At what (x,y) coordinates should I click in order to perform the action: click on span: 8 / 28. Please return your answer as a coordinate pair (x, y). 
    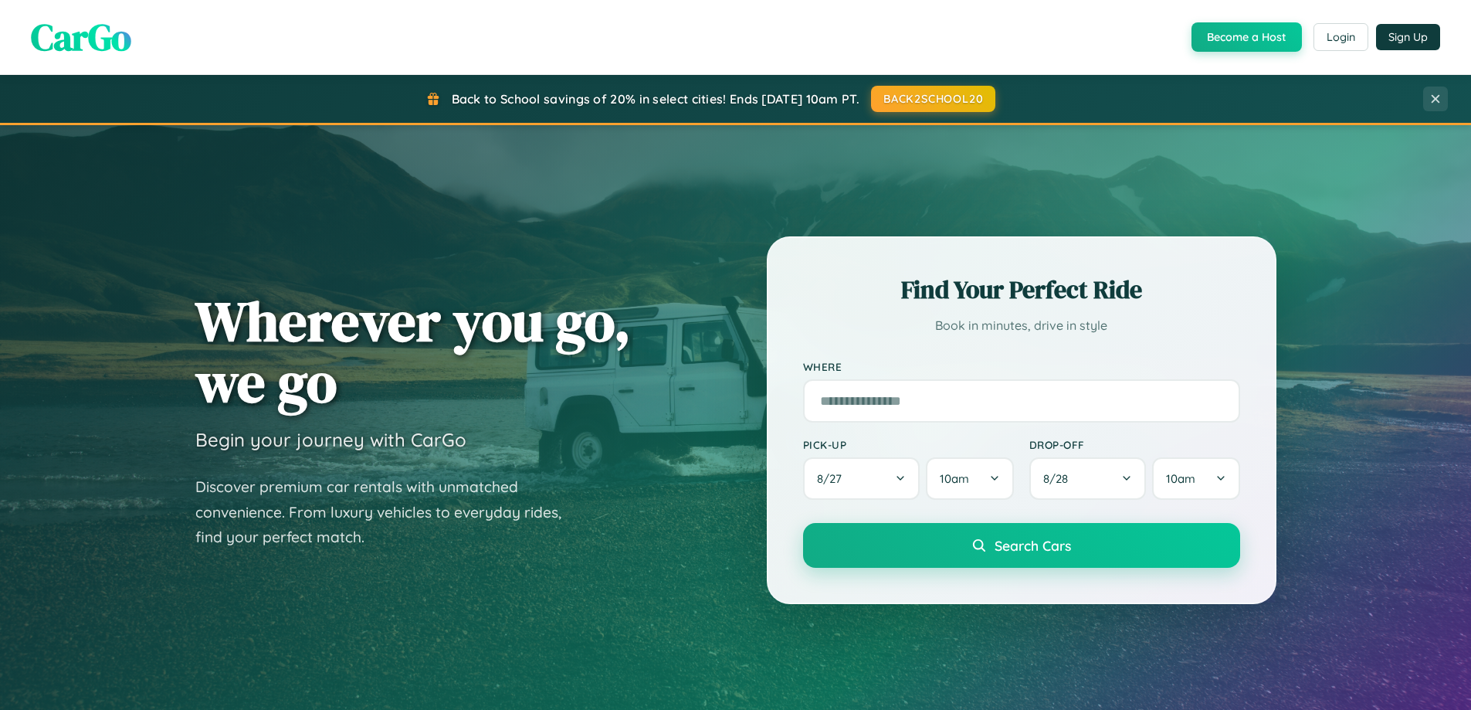
    Looking at the image, I should click on (1060, 478).